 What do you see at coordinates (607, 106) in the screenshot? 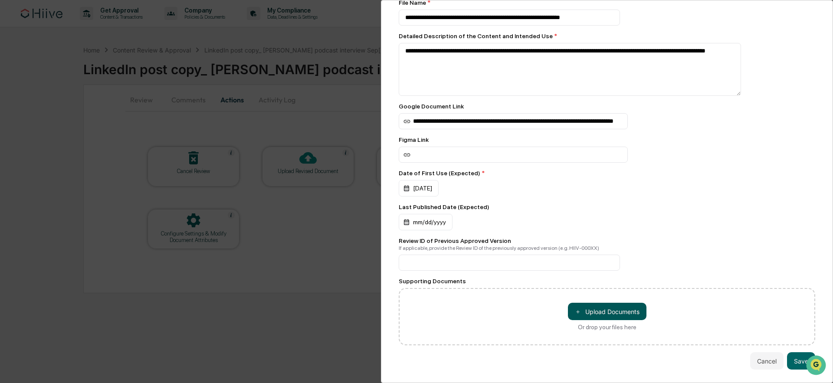
I see `div: Google Document Link` at bounding box center [607, 106].